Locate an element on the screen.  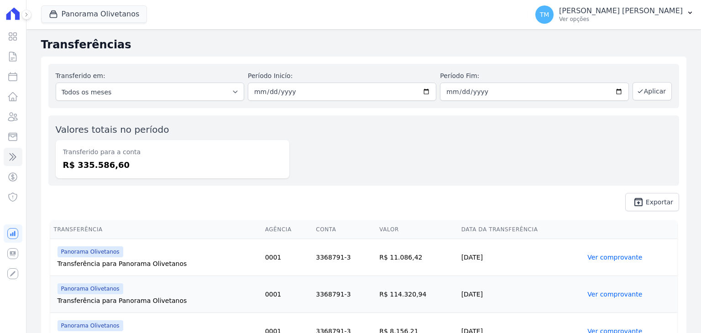
h2: Transferências is located at coordinates (364, 45).